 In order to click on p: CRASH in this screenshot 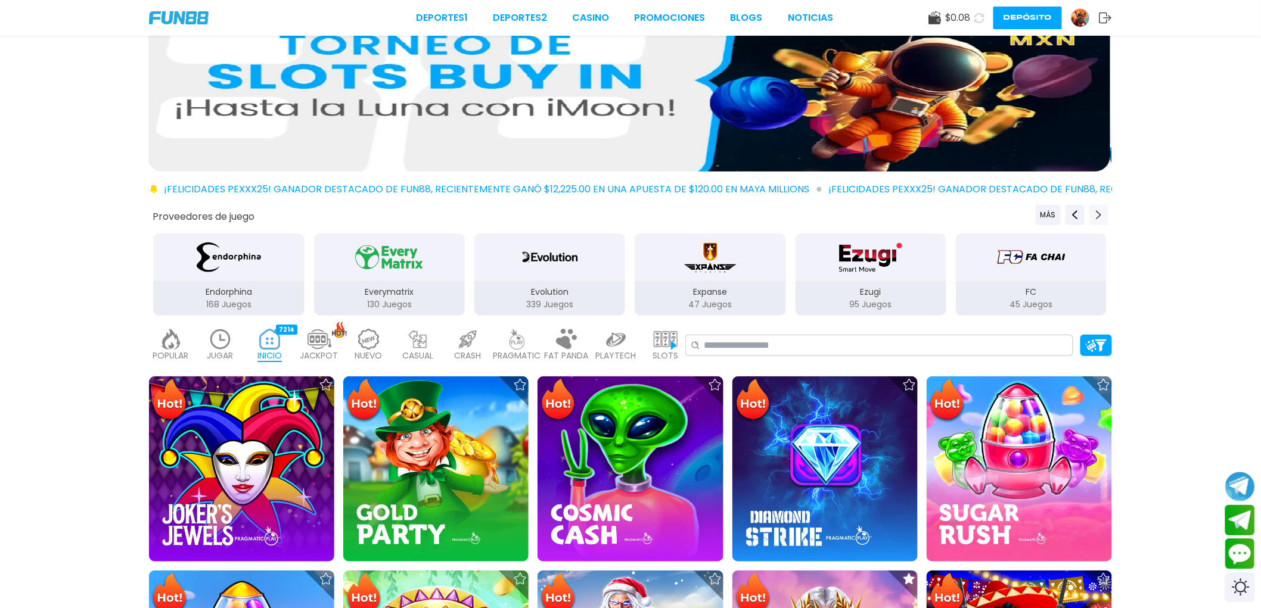, I will do `click(467, 356)`.